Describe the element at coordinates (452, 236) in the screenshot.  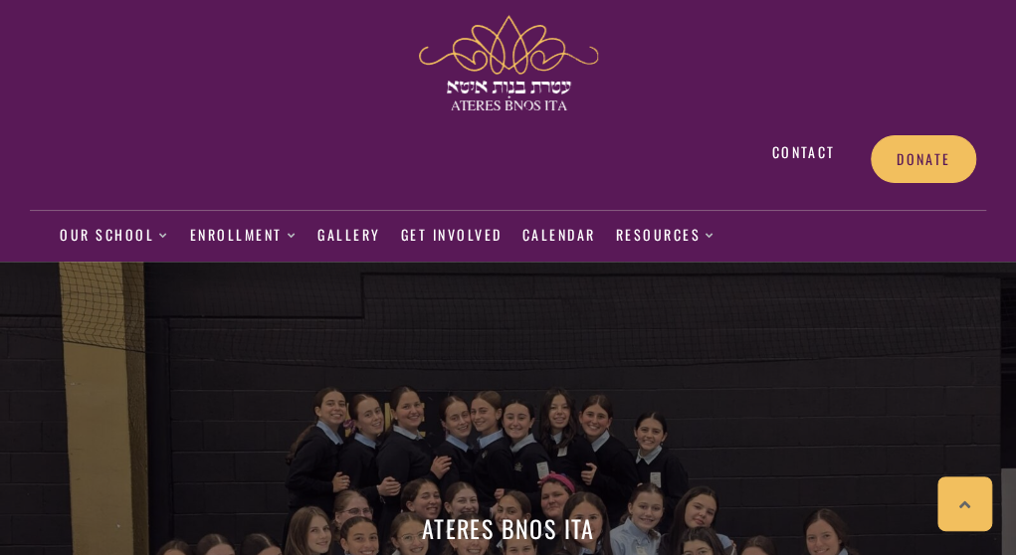
I see `a: Get Involved` at that location.